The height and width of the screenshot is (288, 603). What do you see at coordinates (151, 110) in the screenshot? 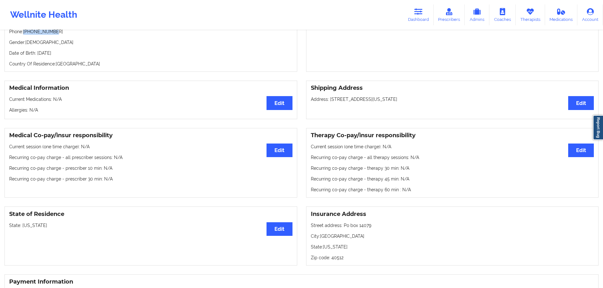
I see `p: Allergies: N/A` at bounding box center [151, 110].